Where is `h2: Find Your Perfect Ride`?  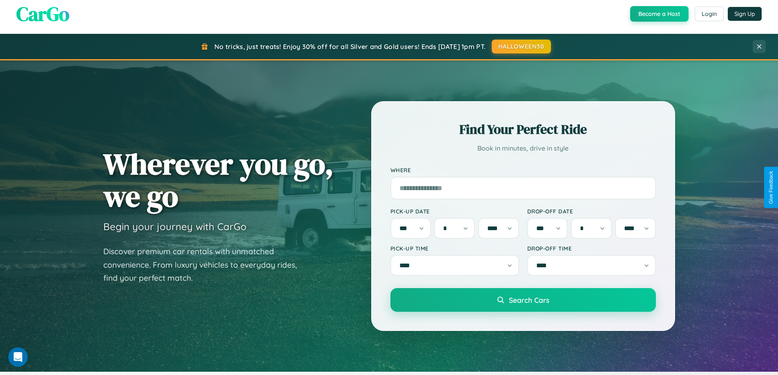
h2: Find Your Perfect Ride is located at coordinates (523, 129).